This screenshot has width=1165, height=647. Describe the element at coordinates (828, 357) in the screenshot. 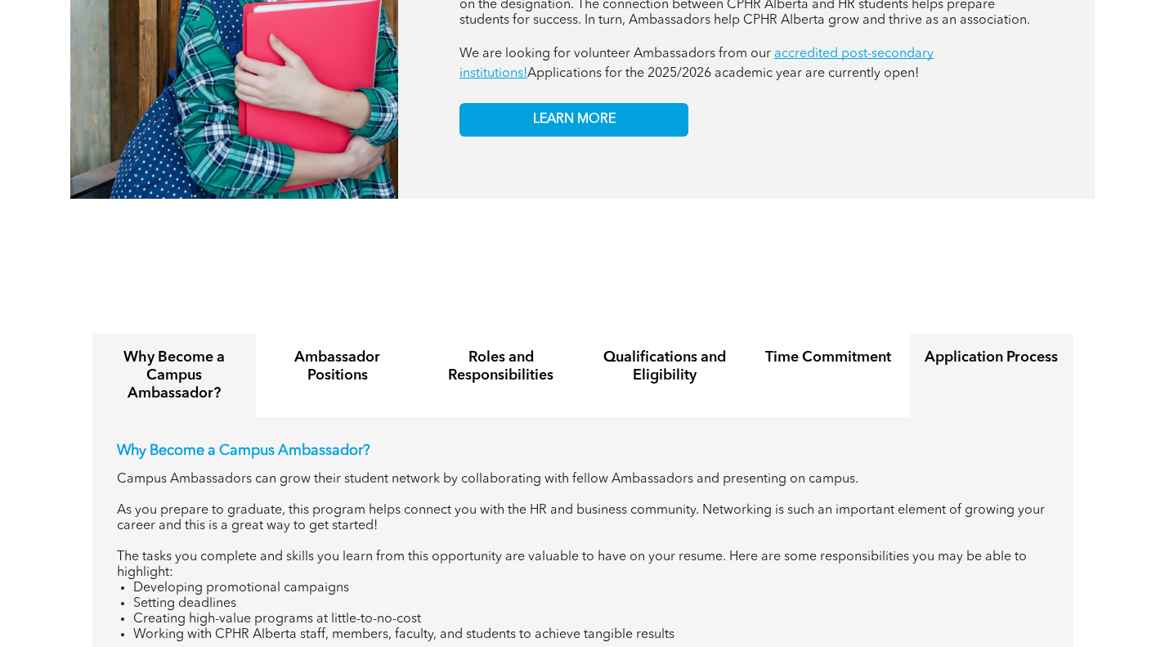

I see `h4: Time Commitment` at that location.